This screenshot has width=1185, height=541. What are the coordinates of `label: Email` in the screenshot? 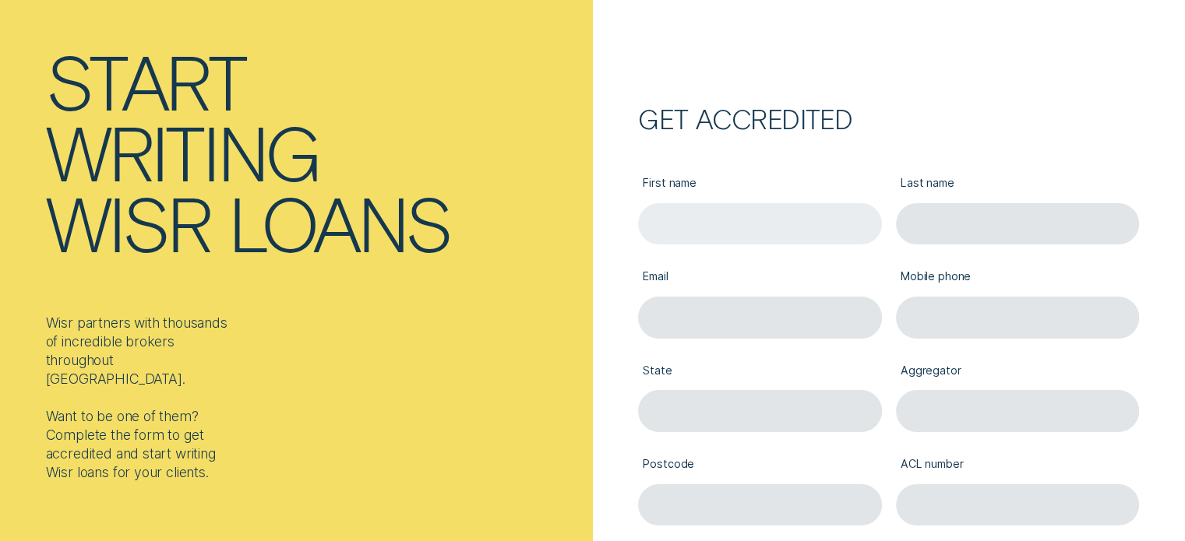 It's located at (760, 277).